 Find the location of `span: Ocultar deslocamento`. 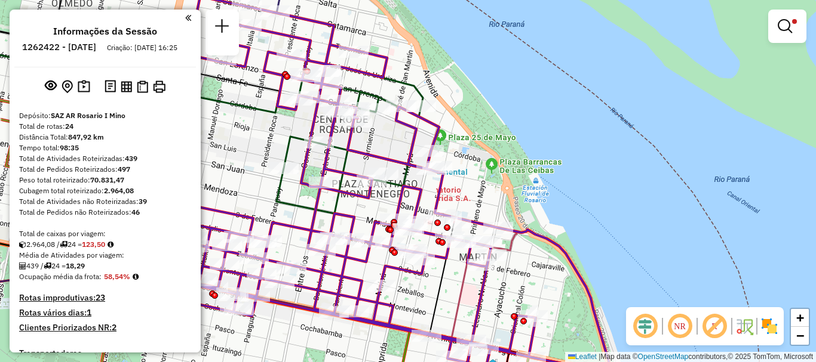

span: Ocultar deslocamento is located at coordinates (645, 327).